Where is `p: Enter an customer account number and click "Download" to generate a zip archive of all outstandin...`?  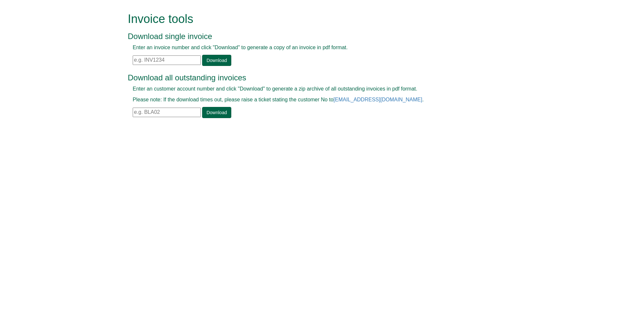
p: Enter an customer account number and click "Download" to generate a zip archive of all outstandin... is located at coordinates (307, 89).